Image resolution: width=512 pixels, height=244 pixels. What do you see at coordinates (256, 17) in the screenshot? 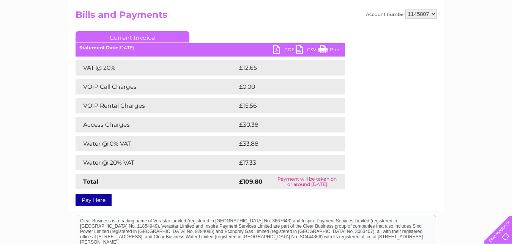
I see `h2: Bills and Payments` at bounding box center [256, 17].